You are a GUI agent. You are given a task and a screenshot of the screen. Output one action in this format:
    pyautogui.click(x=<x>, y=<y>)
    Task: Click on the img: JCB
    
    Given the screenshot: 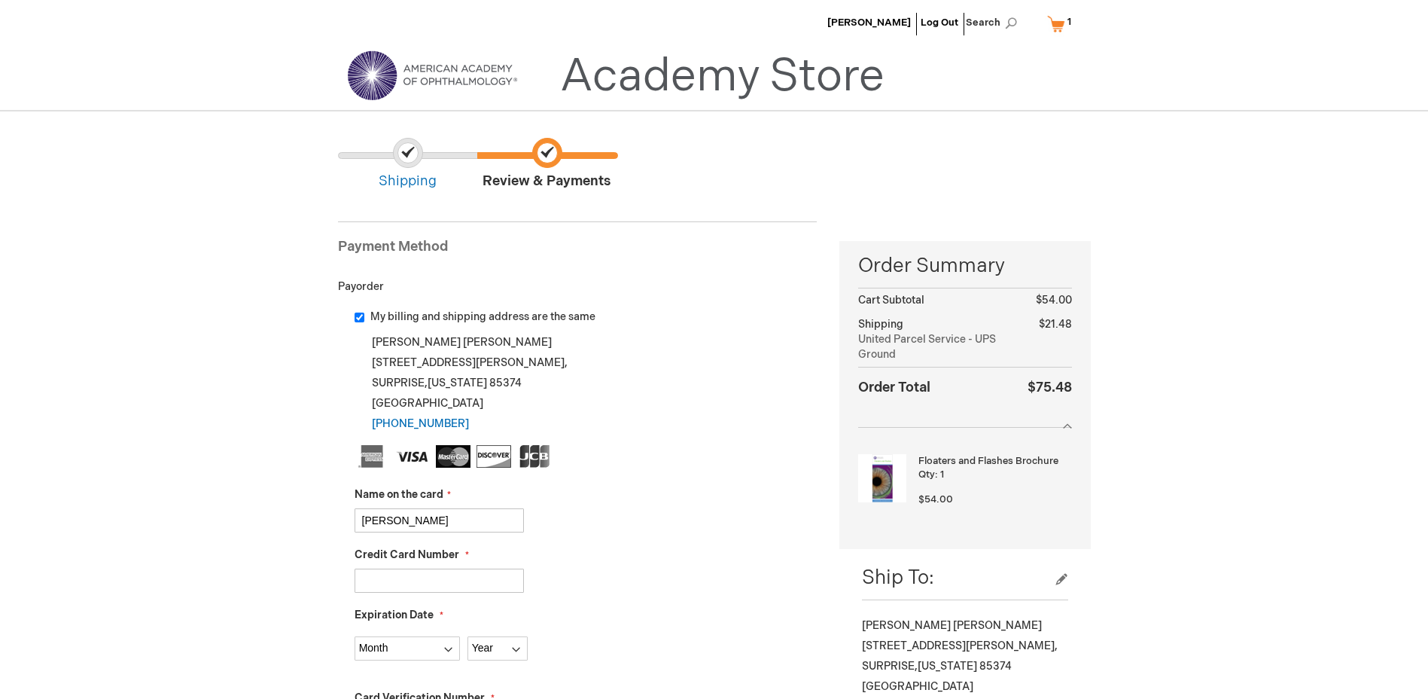 What is the action you would take?
    pyautogui.click(x=535, y=456)
    